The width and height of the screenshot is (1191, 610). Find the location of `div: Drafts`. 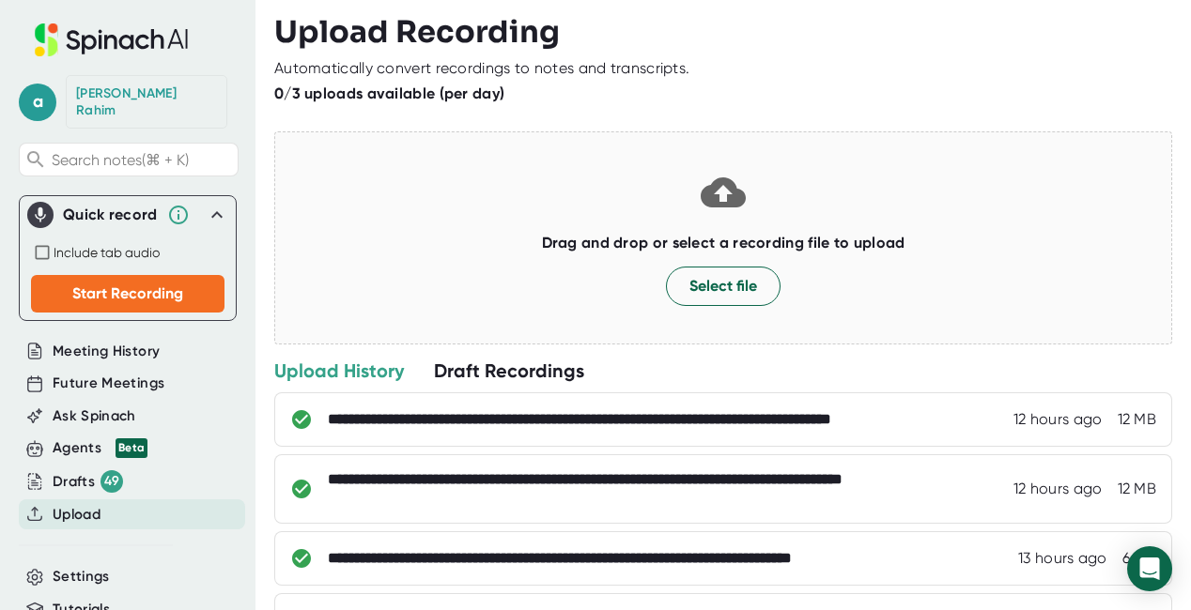

div: Drafts is located at coordinates (87, 482).